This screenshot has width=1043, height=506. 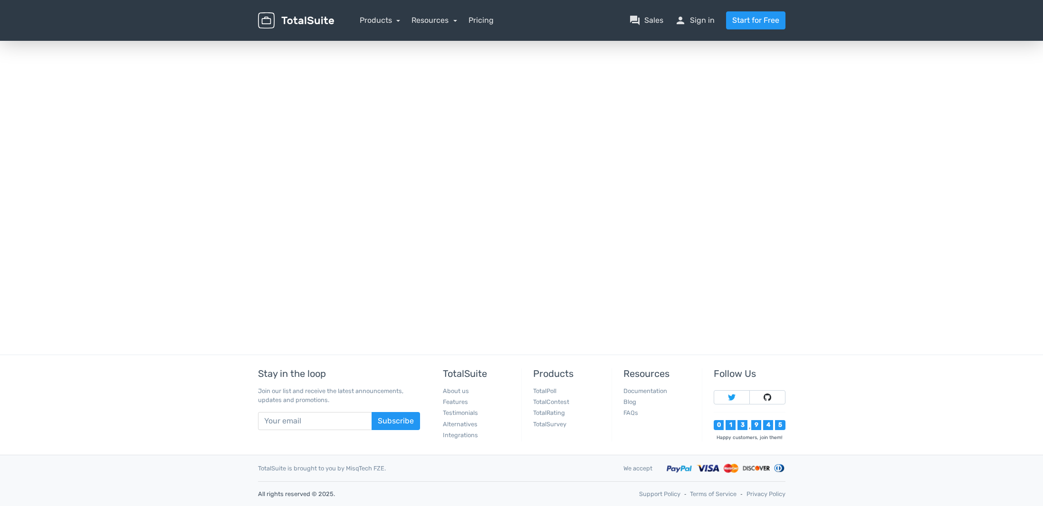 I want to click on a: Support Policy, so click(x=659, y=494).